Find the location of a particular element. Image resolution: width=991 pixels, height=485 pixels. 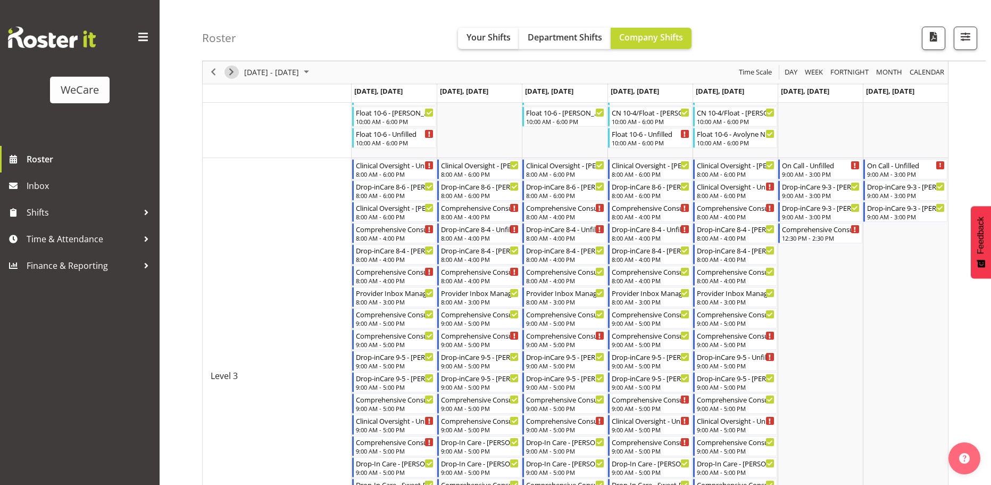

div: Drop-inCare 8-4 - Unfilled is located at coordinates (480, 229).